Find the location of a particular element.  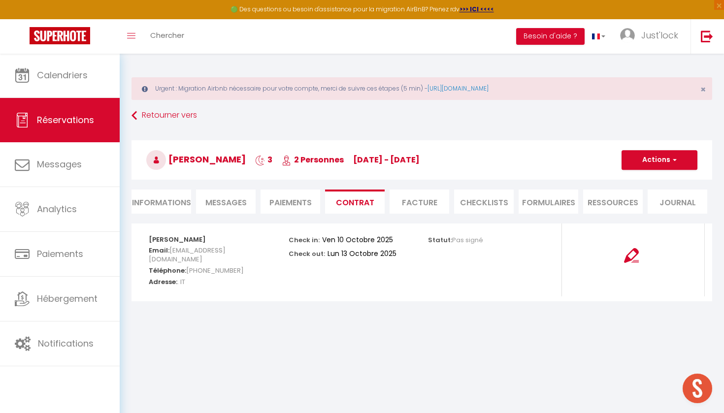

li: FORMULAIRES is located at coordinates (548, 201).